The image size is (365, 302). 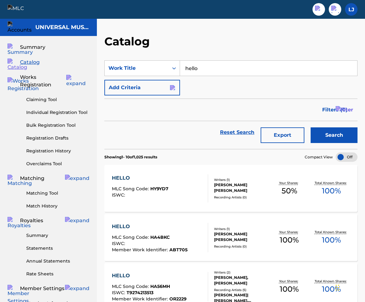 What do you see at coordinates (19, 28) in the screenshot?
I see `img: Accounts` at bounding box center [19, 28].